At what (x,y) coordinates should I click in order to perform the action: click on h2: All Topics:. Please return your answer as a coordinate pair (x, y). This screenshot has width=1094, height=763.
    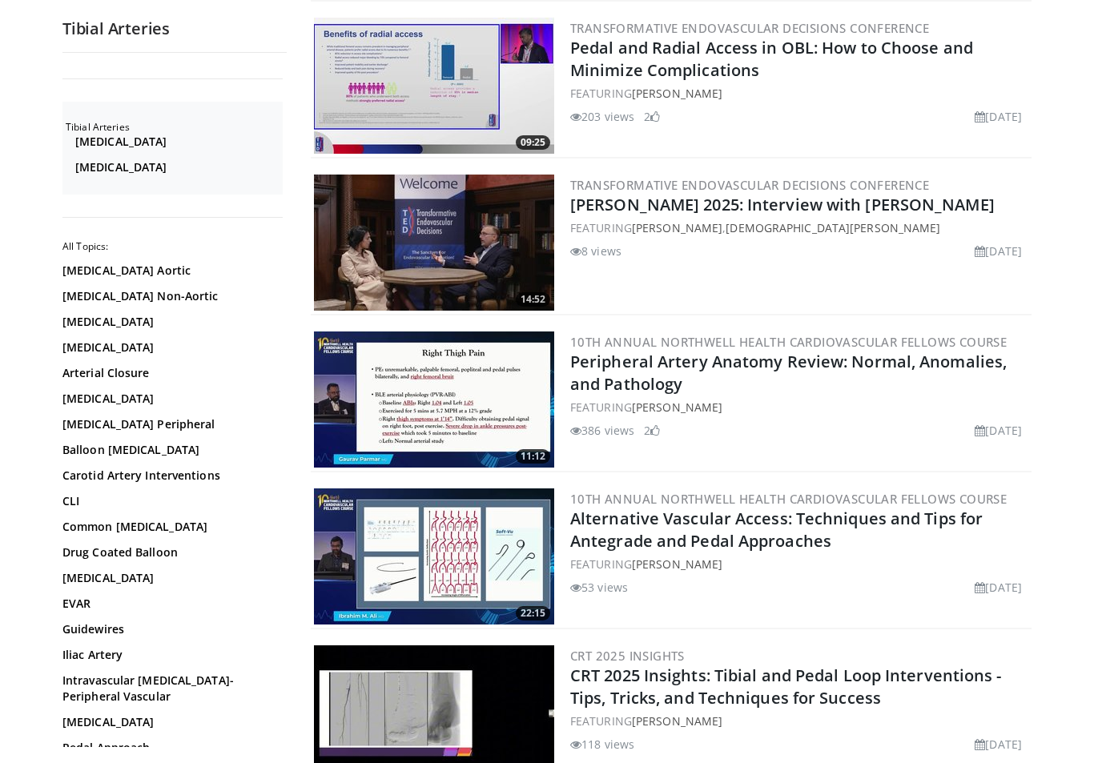
    Looking at the image, I should click on (172, 247).